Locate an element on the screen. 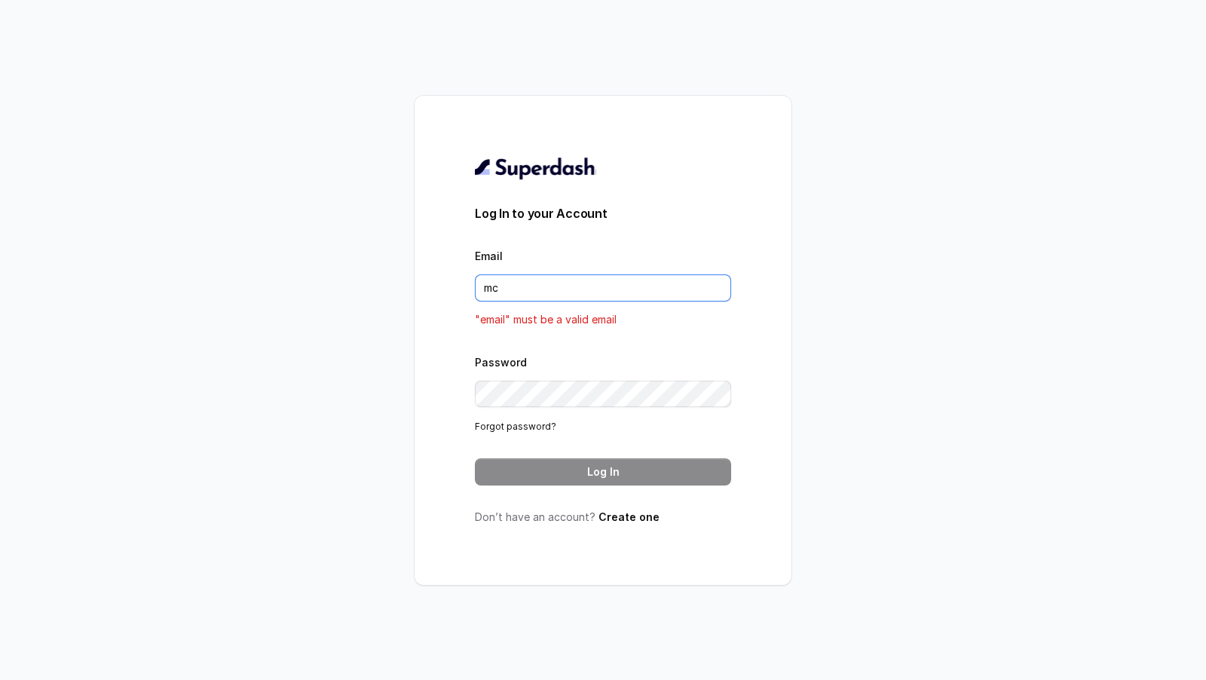 The image size is (1206, 680). input: youremail@example.com is located at coordinates (603, 288).